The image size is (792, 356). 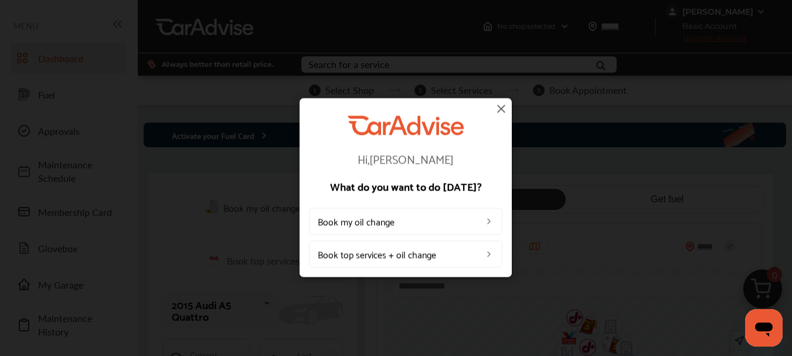 What do you see at coordinates (501, 108) in the screenshot?
I see `img: close-icon.a004319c.svg` at bounding box center [501, 108].